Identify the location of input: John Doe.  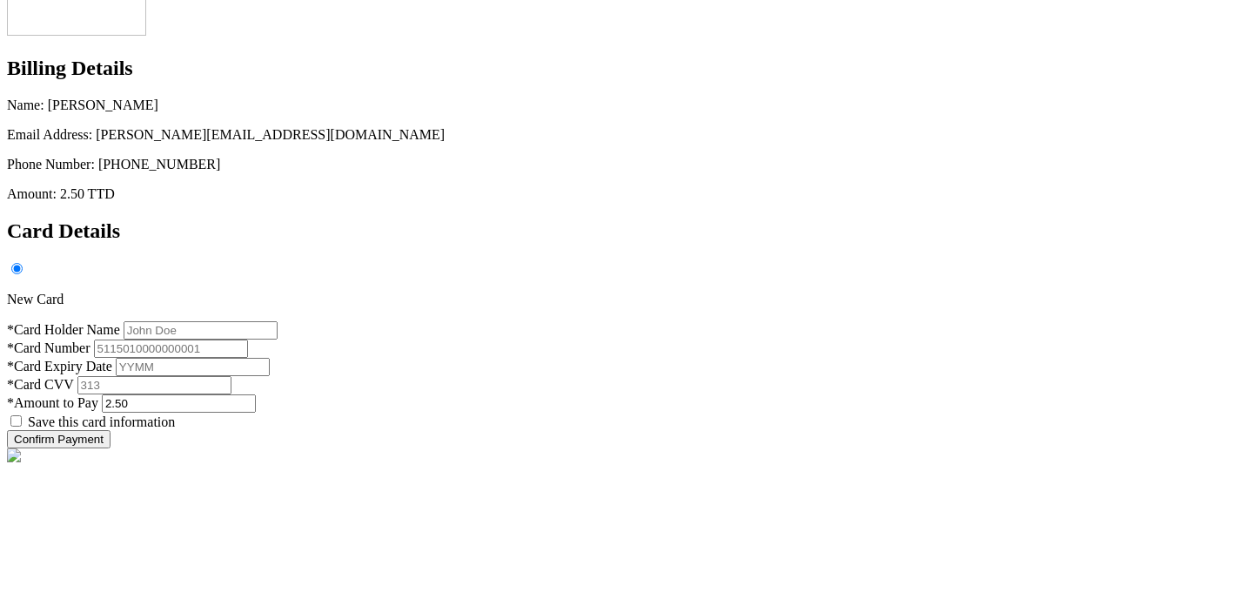
(200, 330).